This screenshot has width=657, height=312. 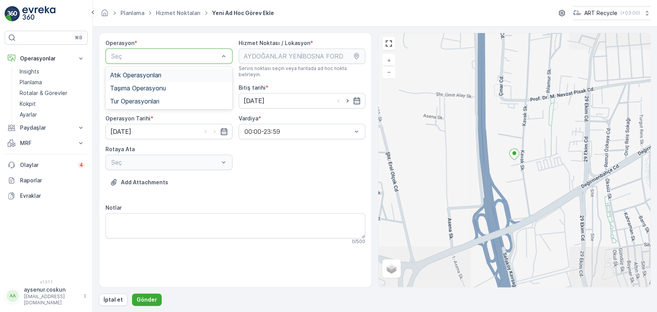 What do you see at coordinates (139, 182) in the screenshot?
I see `button: Dosya Yükle` at bounding box center [139, 182].